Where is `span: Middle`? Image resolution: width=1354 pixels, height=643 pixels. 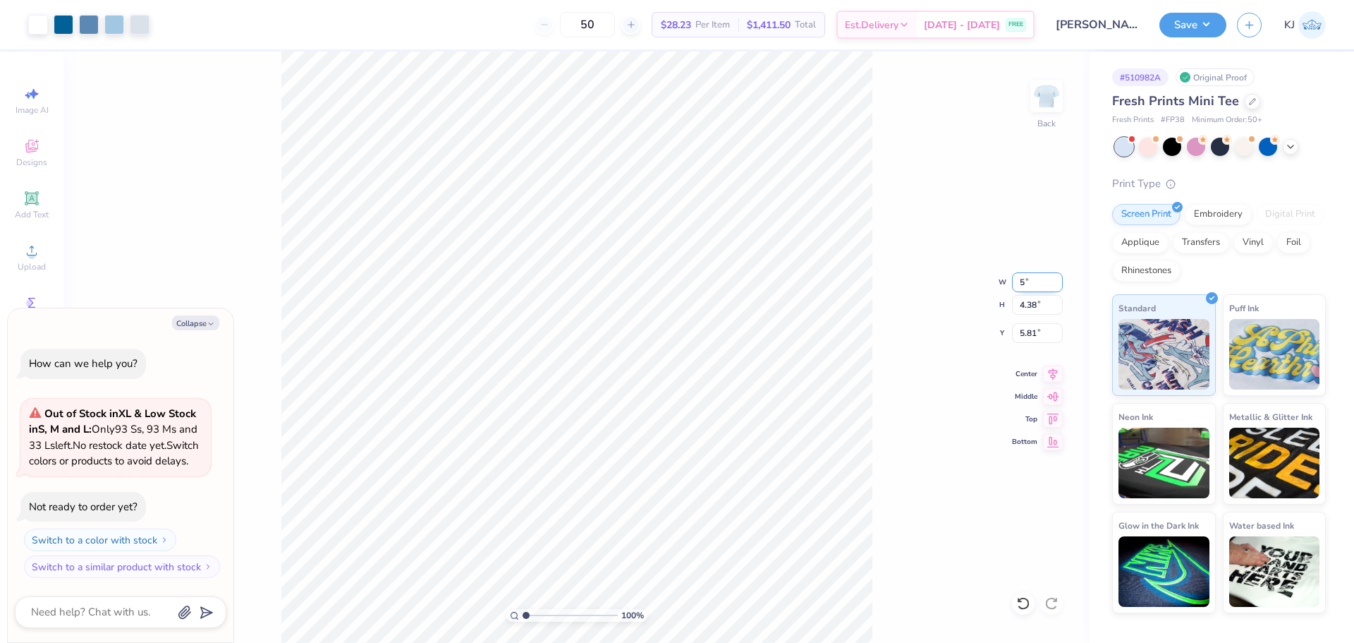
span: Middle is located at coordinates (1025, 396).